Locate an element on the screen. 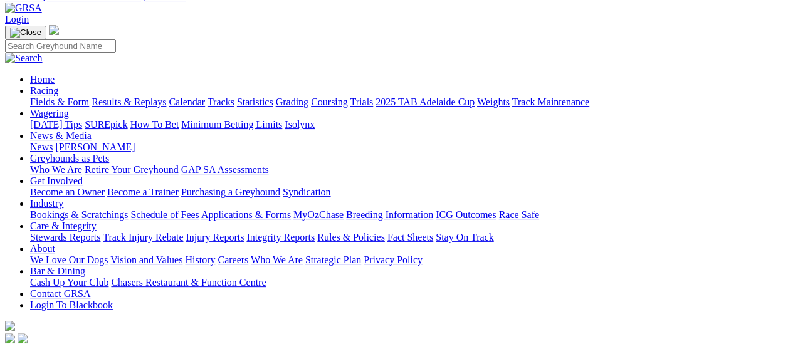 The width and height of the screenshot is (788, 344). a: Greyhounds as Pets is located at coordinates (70, 158).